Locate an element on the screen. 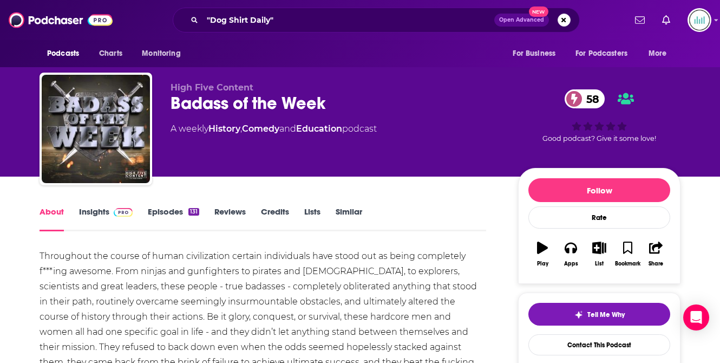  span: For Podcasters is located at coordinates (601, 54).